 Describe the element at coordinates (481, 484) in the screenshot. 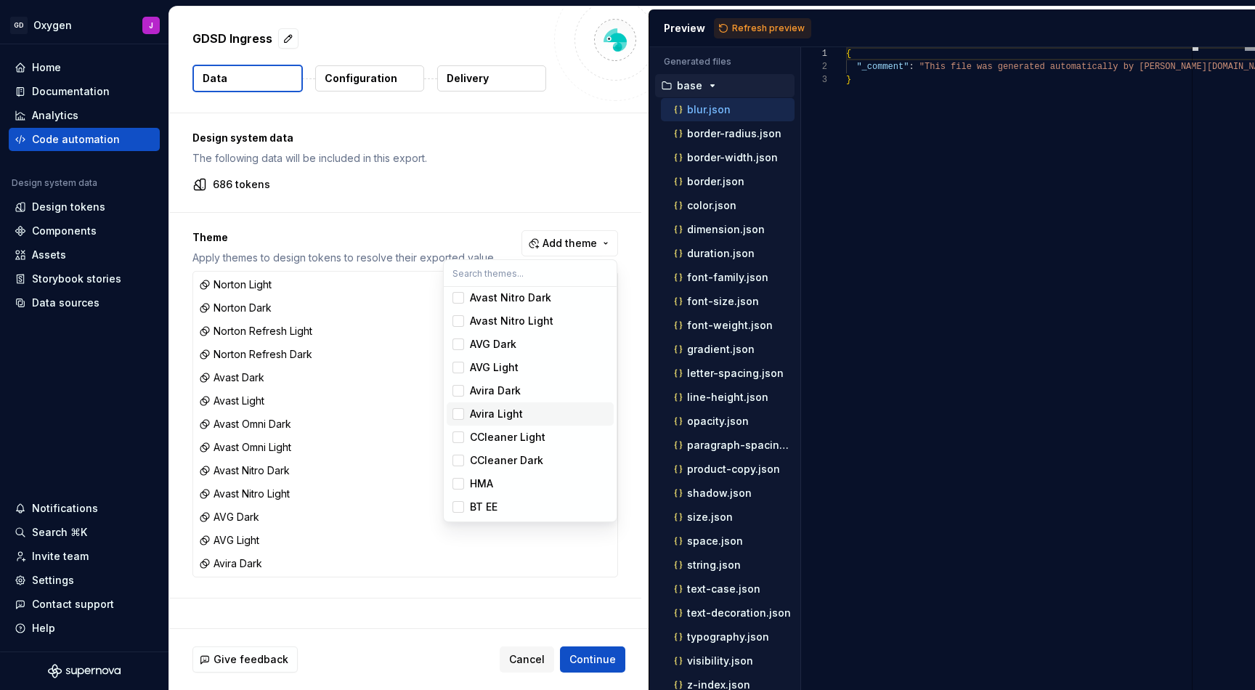

I see `div: HMA` at that location.